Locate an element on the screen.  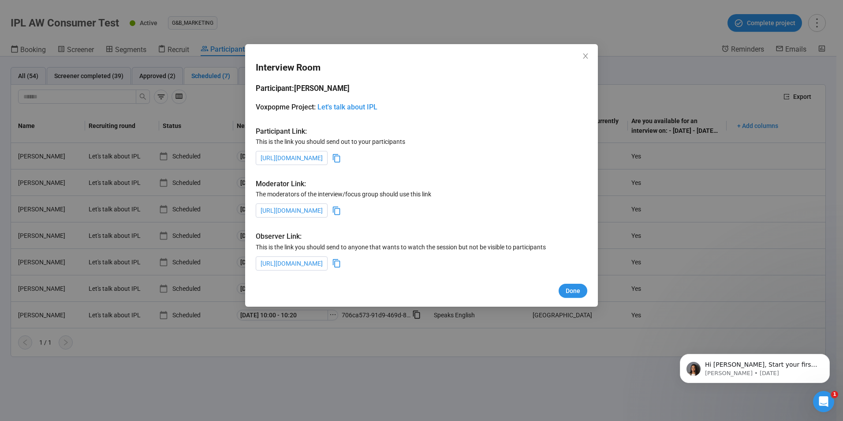
header: Voxpopme Project: is located at coordinates (422, 107).